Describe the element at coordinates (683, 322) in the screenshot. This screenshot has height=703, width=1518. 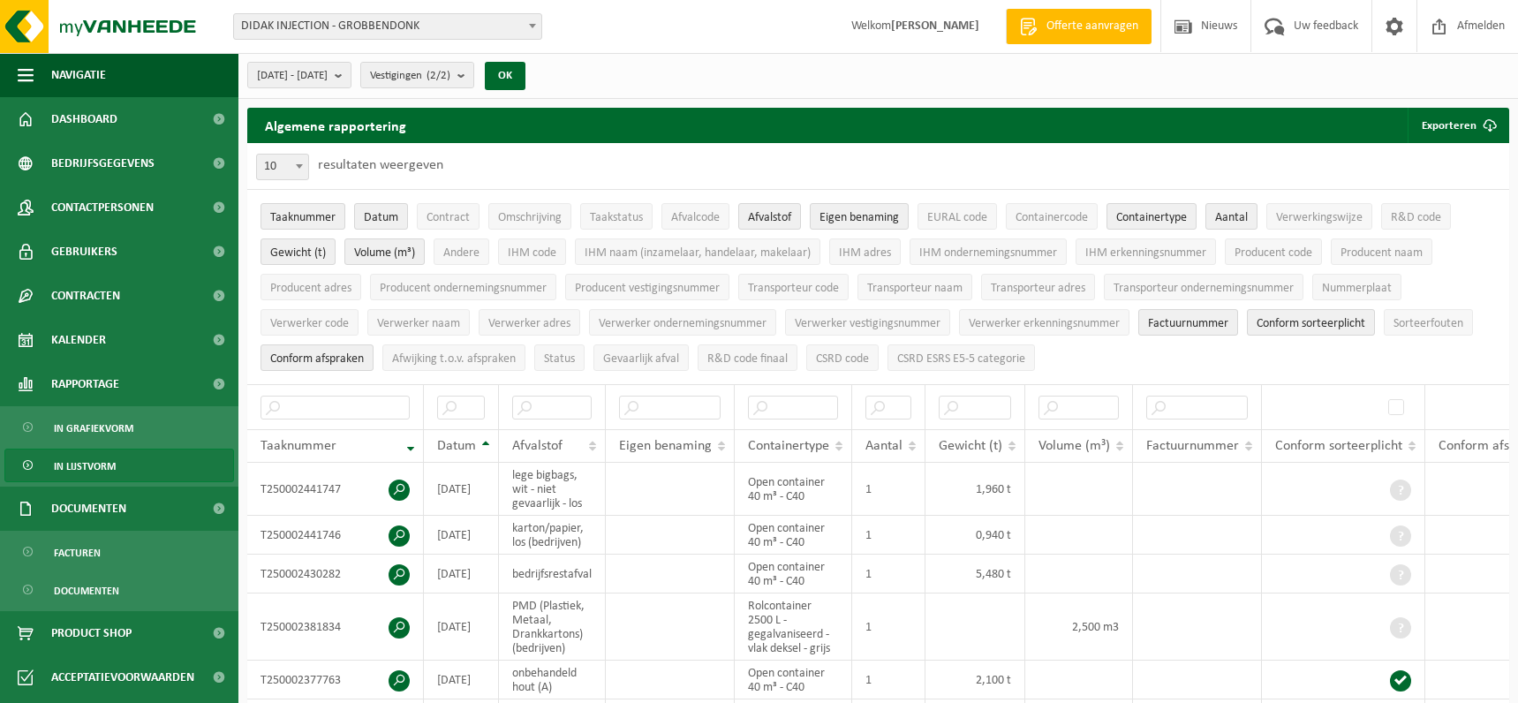
I see `button: Verwerker ondernemingsnummerVerwerker ondernemingsnummer: Activate to sort` at that location.